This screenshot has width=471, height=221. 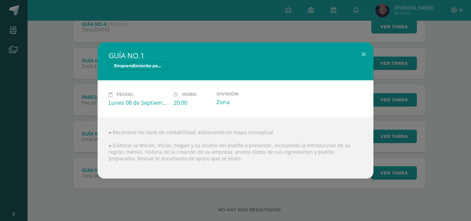 I want to click on div: Lunes 08 de Septiembre, so click(x=138, y=103).